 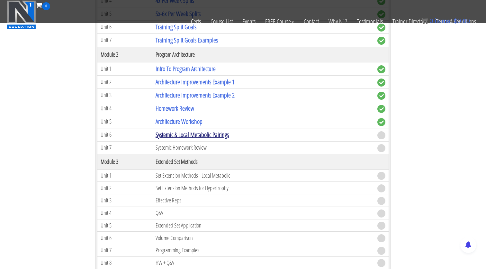 I want to click on th: Program Architecture, so click(x=263, y=54).